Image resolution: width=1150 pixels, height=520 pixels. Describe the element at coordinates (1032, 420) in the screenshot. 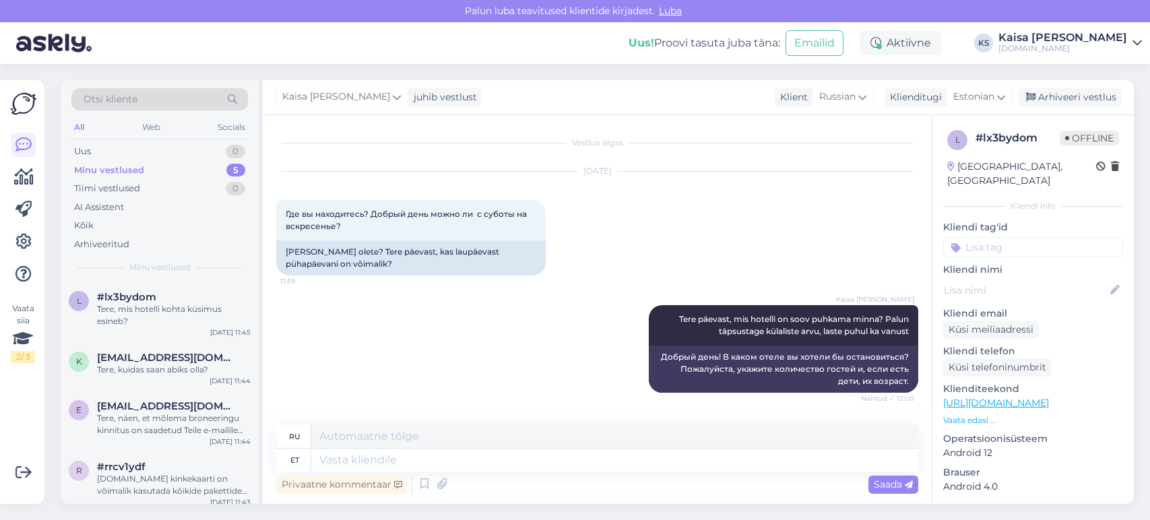

I see `p: Vaata edasi ...` at that location.